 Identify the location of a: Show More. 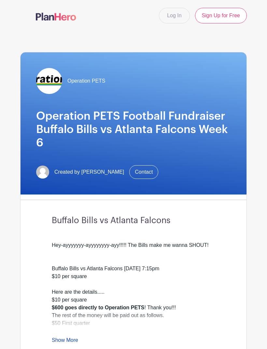
(65, 341).